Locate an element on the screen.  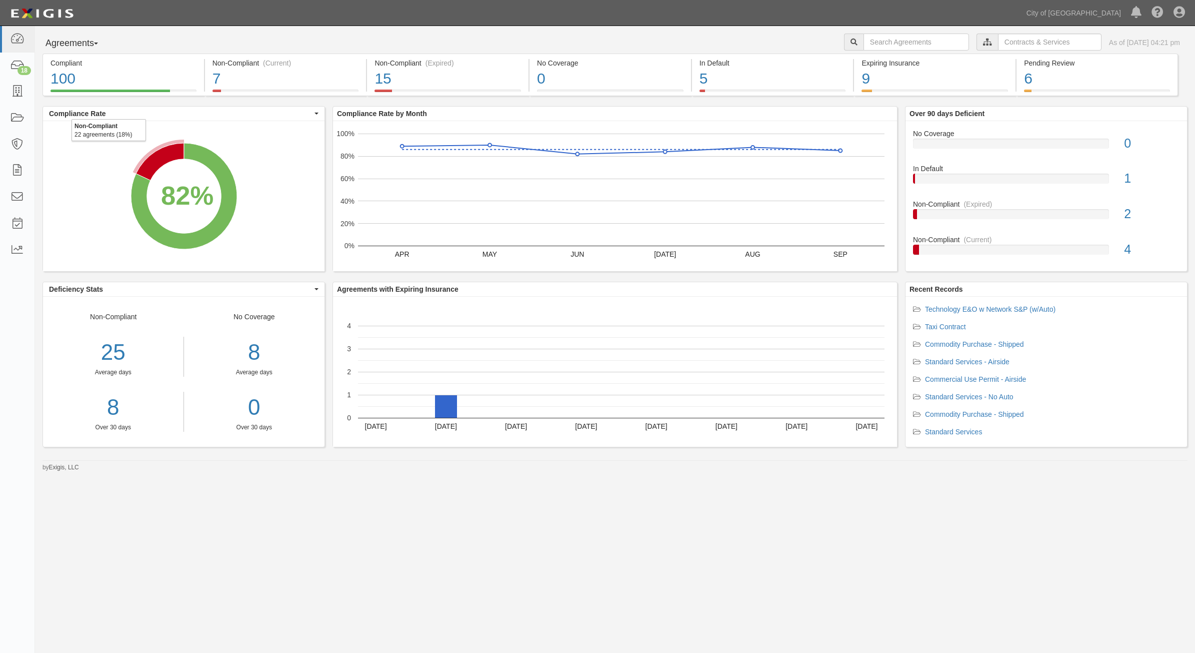
div: 6 is located at coordinates (1097, 79).